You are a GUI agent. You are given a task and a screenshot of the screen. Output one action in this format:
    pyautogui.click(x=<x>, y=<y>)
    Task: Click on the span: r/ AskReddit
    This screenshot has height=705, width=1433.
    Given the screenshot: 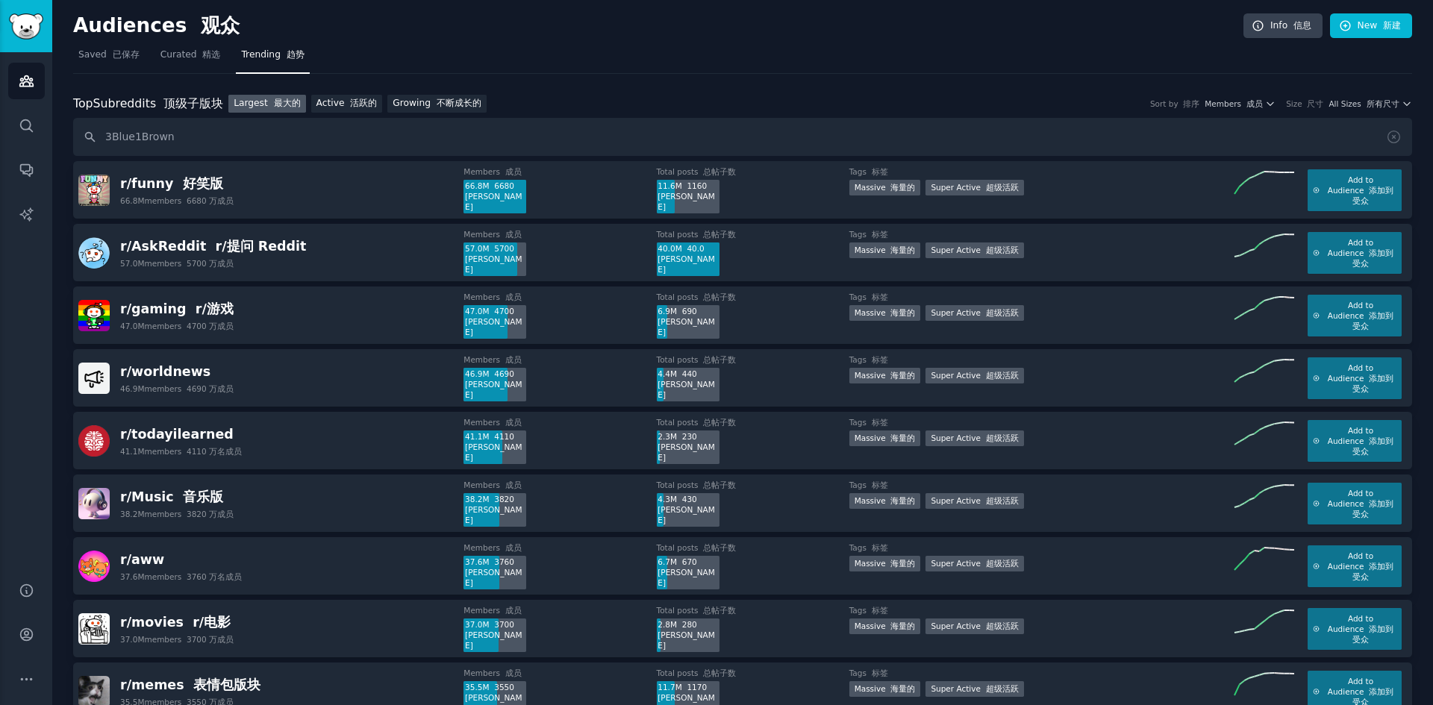 What is the action you would take?
    pyautogui.click(x=213, y=246)
    